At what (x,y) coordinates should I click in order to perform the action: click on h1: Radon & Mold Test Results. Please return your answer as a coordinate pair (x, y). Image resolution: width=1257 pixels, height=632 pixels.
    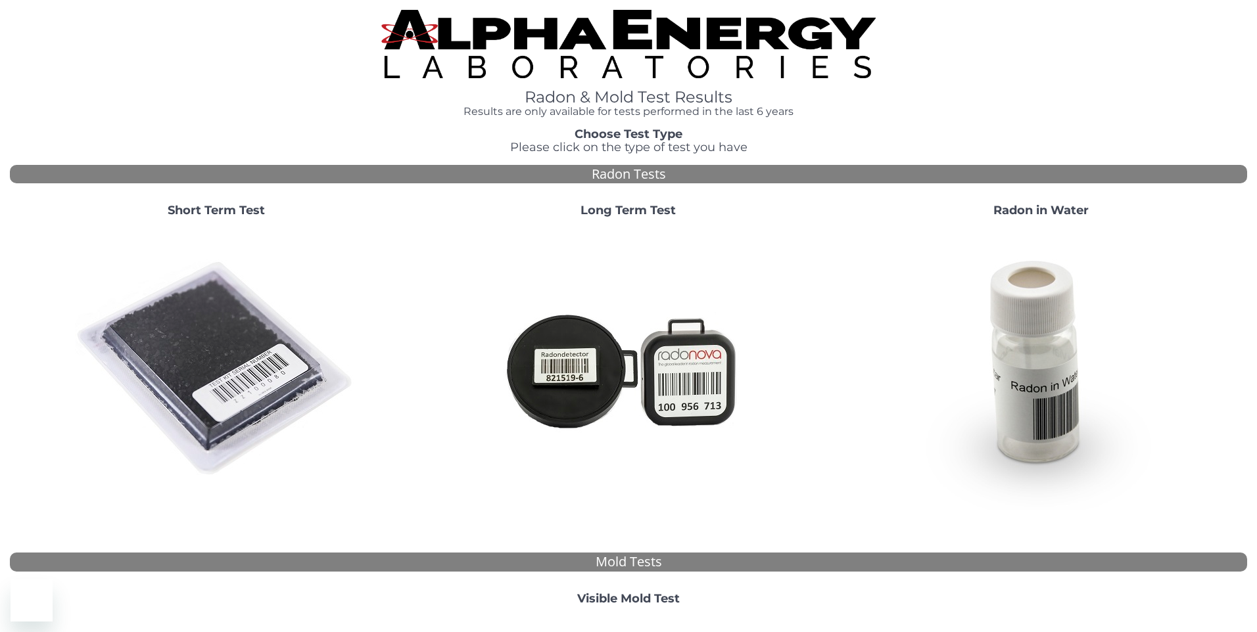
    Looking at the image, I should click on (628, 97).